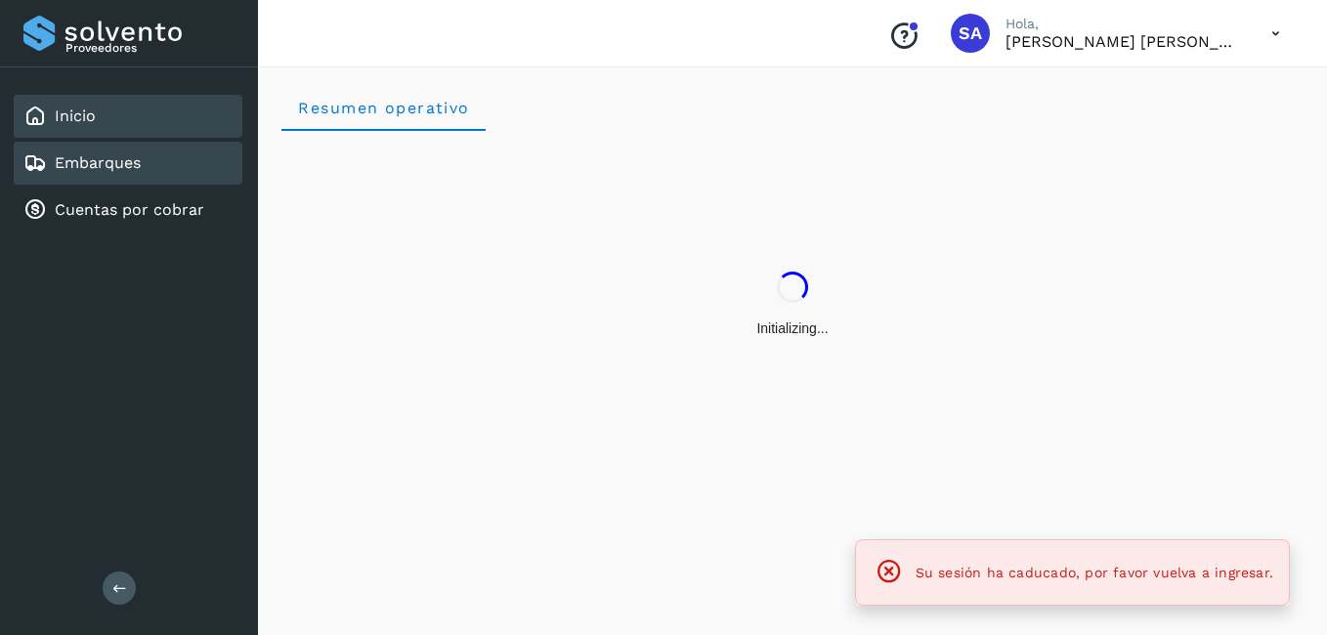  Describe the element at coordinates (128, 163) in the screenshot. I see `div: Embarques` at that location.